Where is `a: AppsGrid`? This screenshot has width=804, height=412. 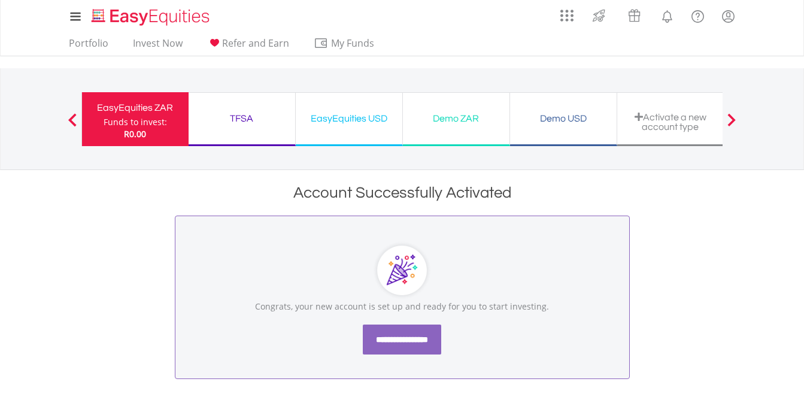 a: AppsGrid is located at coordinates (567, 13).